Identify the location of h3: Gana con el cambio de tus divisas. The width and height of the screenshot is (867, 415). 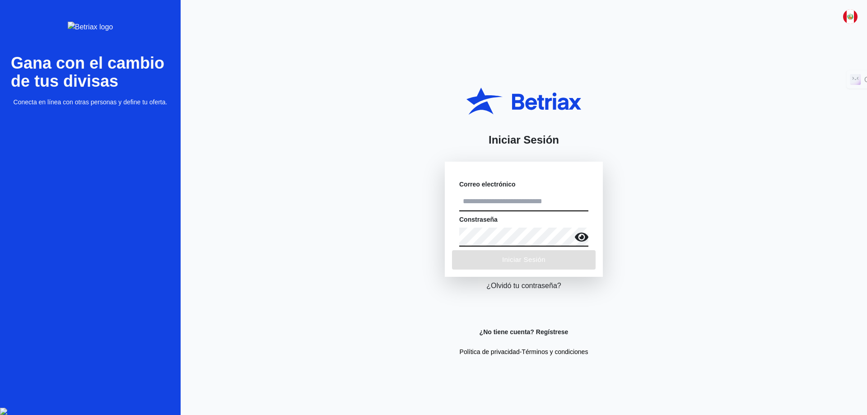
(90, 72).